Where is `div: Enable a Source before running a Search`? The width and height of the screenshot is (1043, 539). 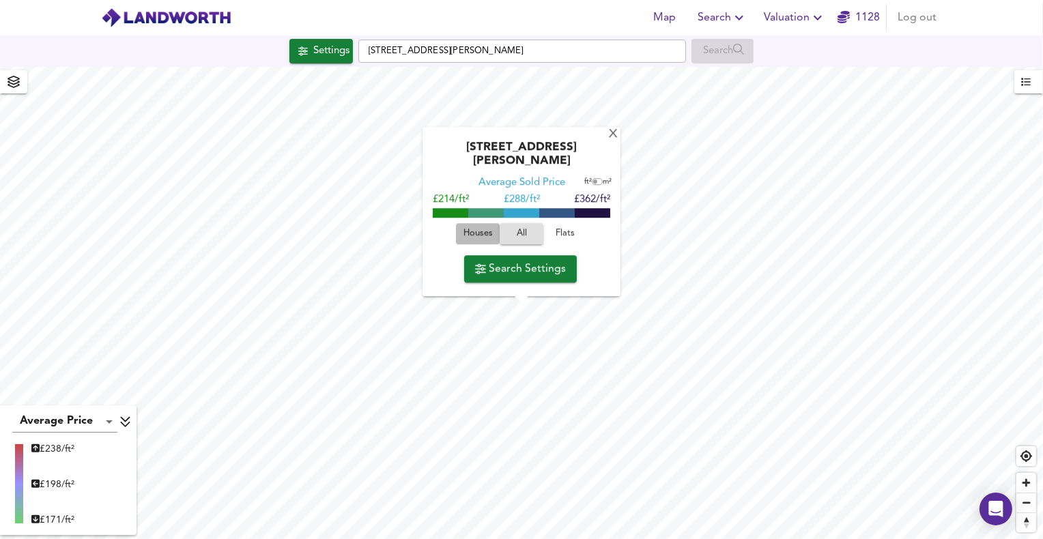 div: Enable a Source before running a Search is located at coordinates (722, 51).